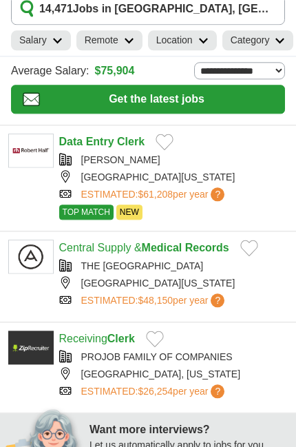  Describe the element at coordinates (250, 40) in the screenshot. I see `h2: Category` at that location.